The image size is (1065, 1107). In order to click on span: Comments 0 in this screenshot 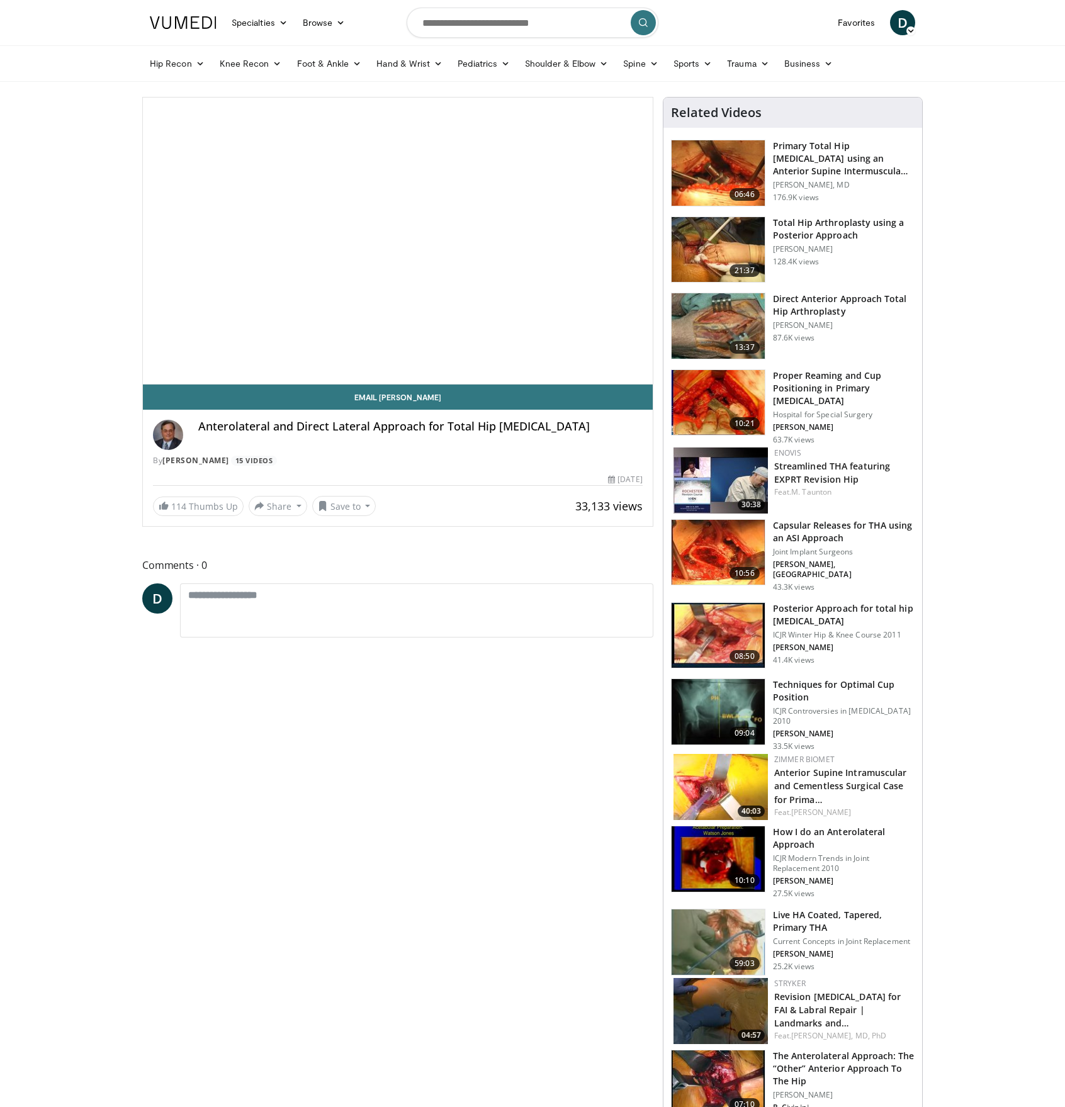, I will do `click(398, 565)`.